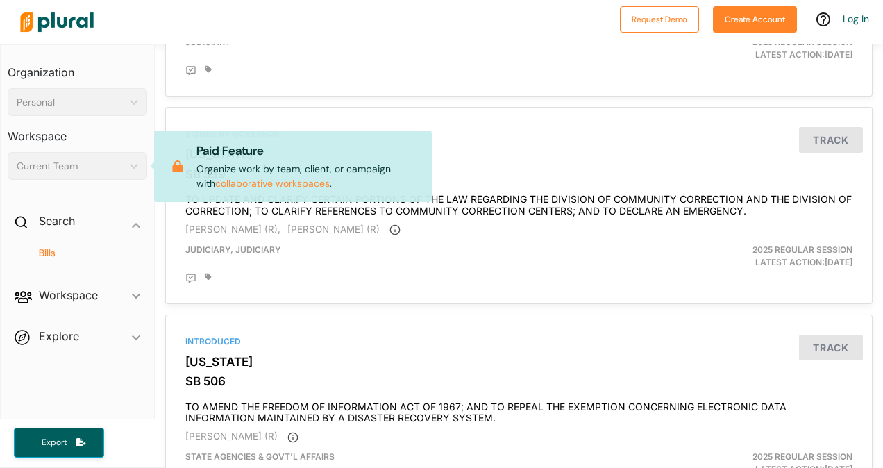 The height and width of the screenshot is (468, 883). I want to click on div: Introduced, so click(518, 341).